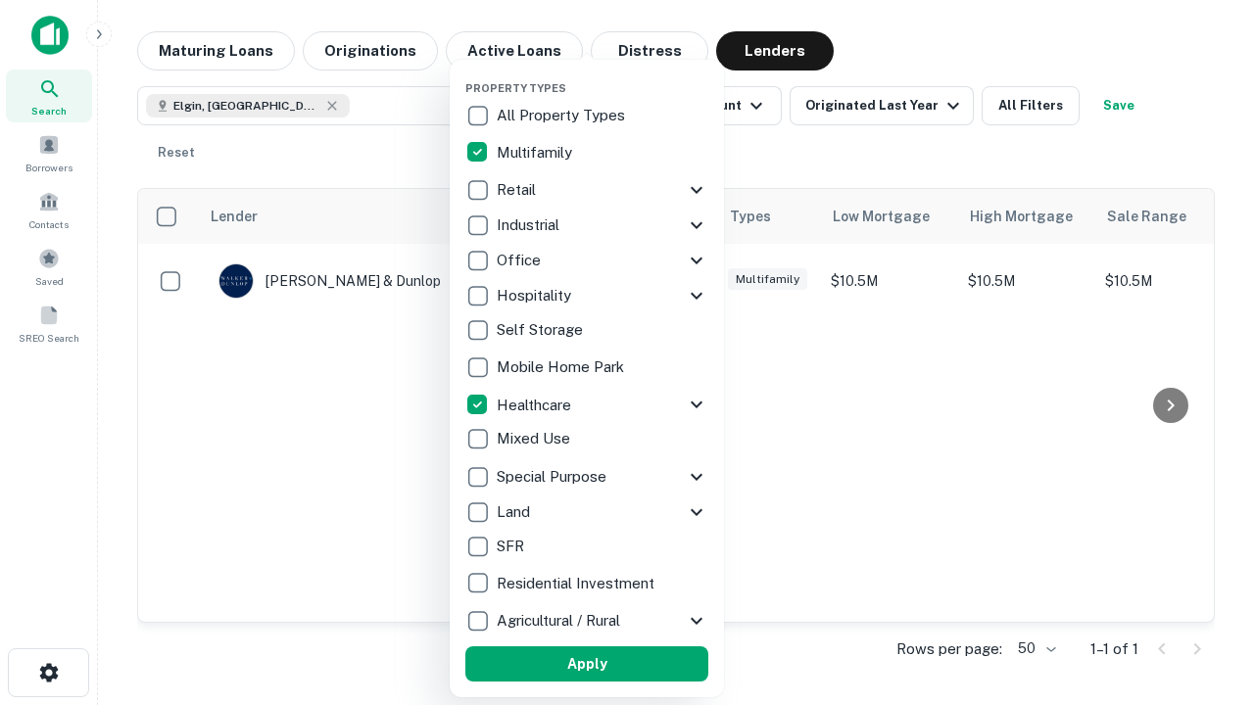 This screenshot has height=705, width=1254. What do you see at coordinates (587, 296) in the screenshot?
I see `div: Hospitality` at bounding box center [587, 296].